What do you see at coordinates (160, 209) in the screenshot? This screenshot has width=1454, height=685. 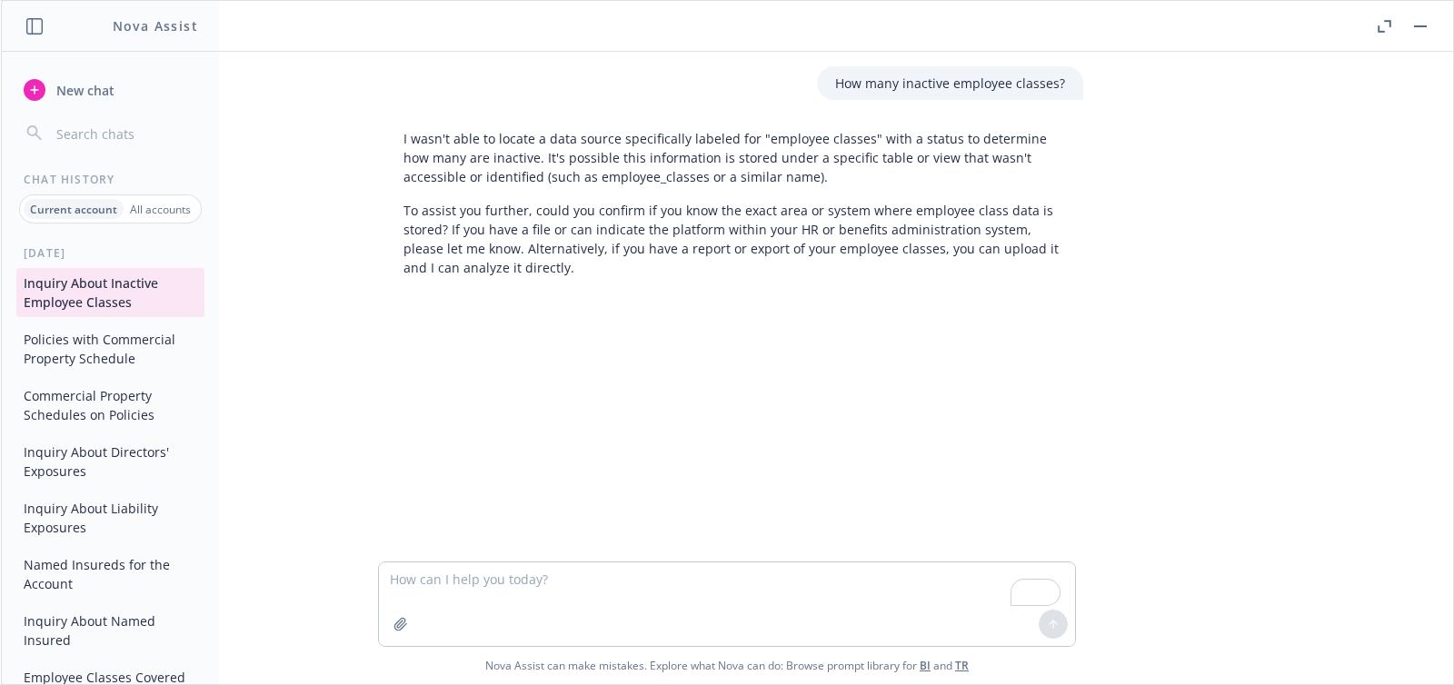 I see `p: All accounts` at bounding box center [160, 209].